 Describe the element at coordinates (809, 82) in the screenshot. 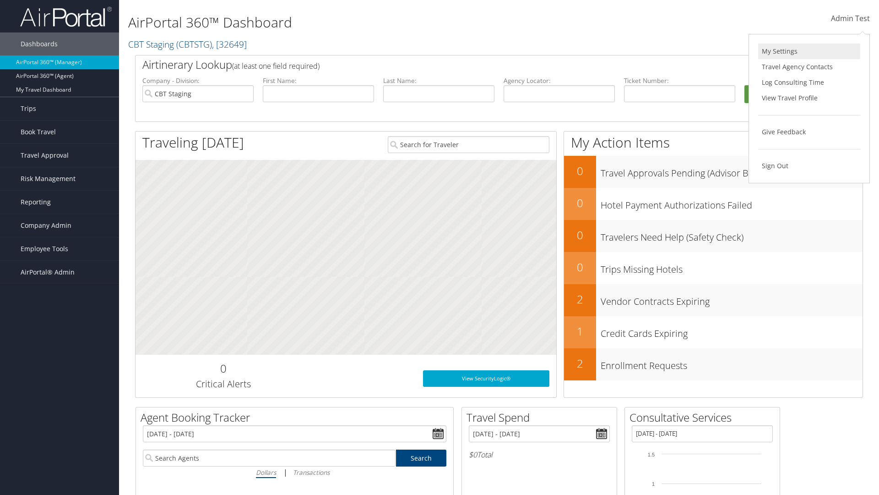

I see `a: Log Consulting Time` at that location.